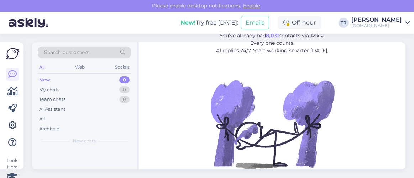 The height and width of the screenshot is (178, 414). I want to click on span: Enable, so click(251, 6).